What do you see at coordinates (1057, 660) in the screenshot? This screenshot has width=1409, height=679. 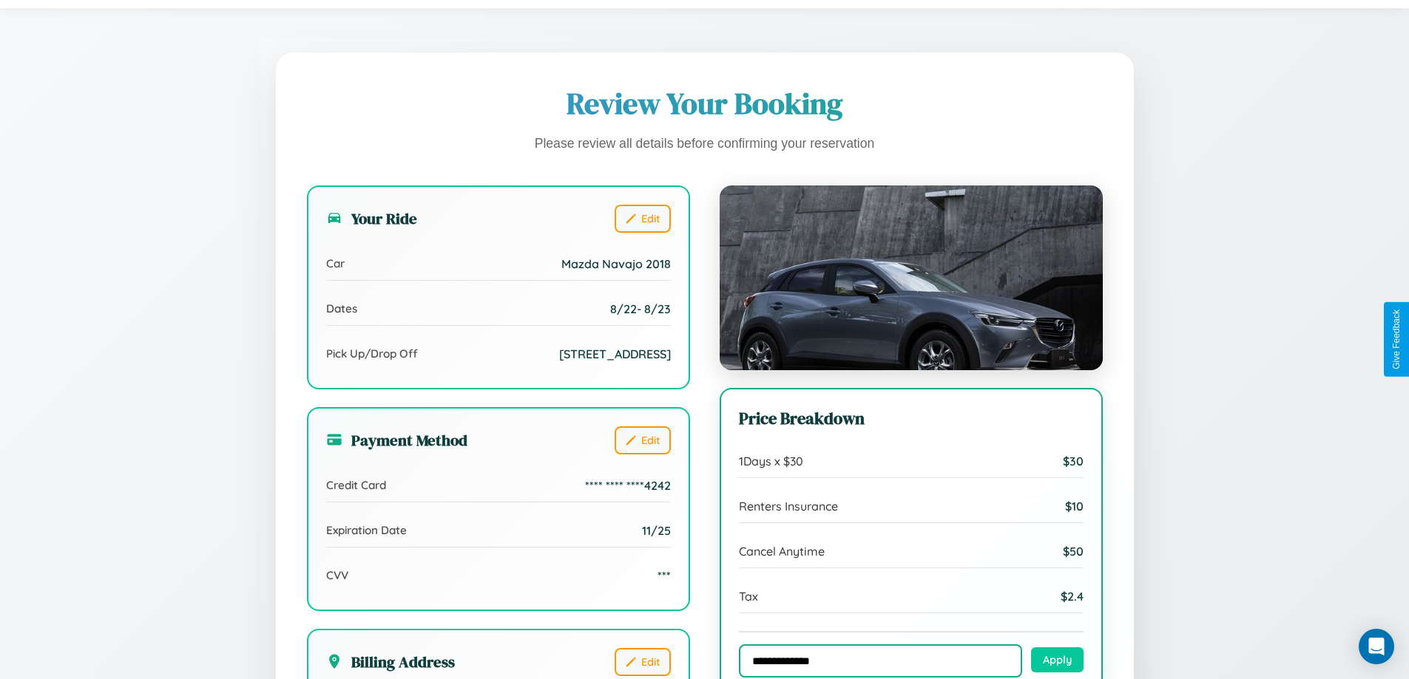 I see `button: Apply` at bounding box center [1057, 660].